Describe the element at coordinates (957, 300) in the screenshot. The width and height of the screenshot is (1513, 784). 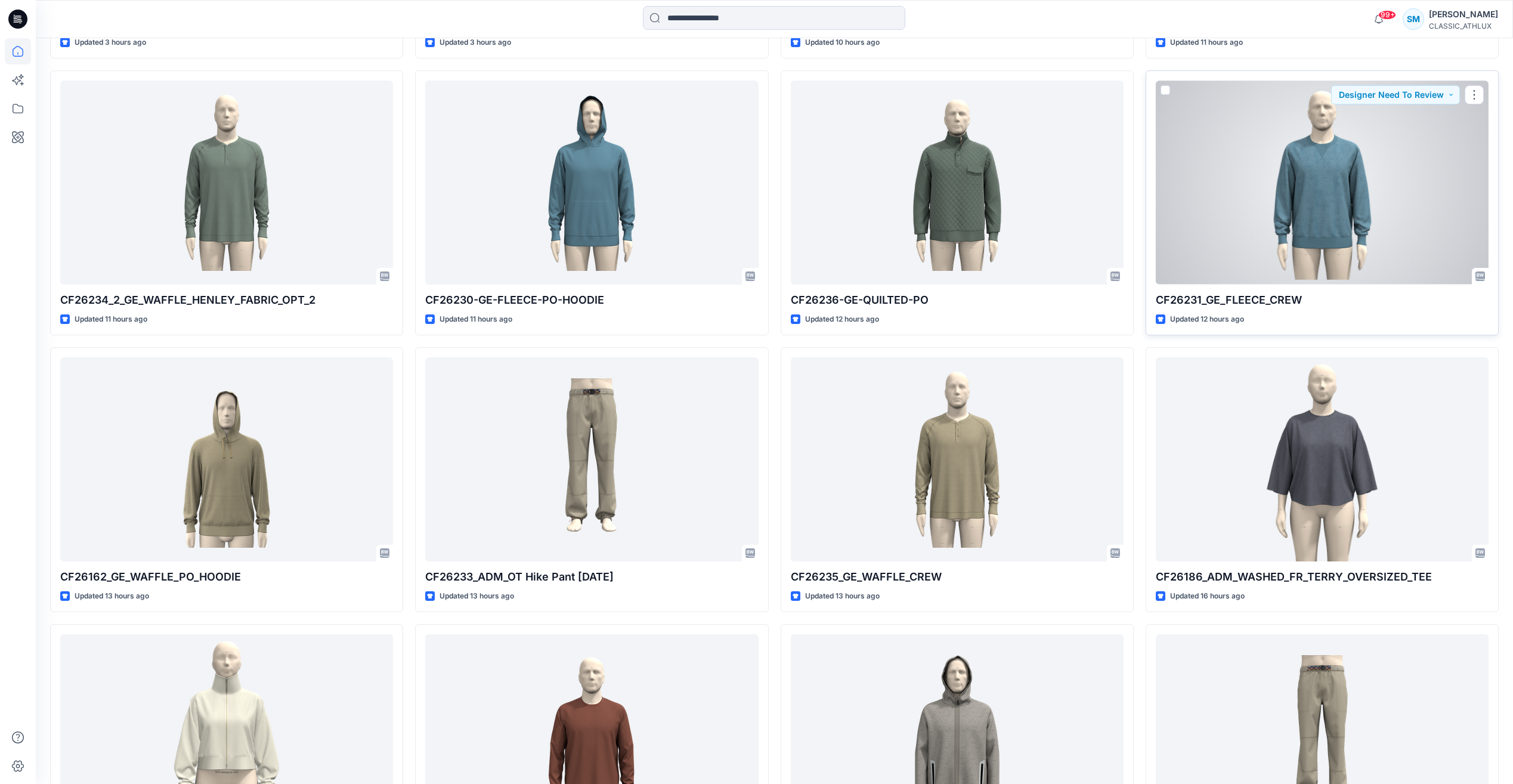
I see `p: CF26236-GE-QUILTED-PO` at that location.